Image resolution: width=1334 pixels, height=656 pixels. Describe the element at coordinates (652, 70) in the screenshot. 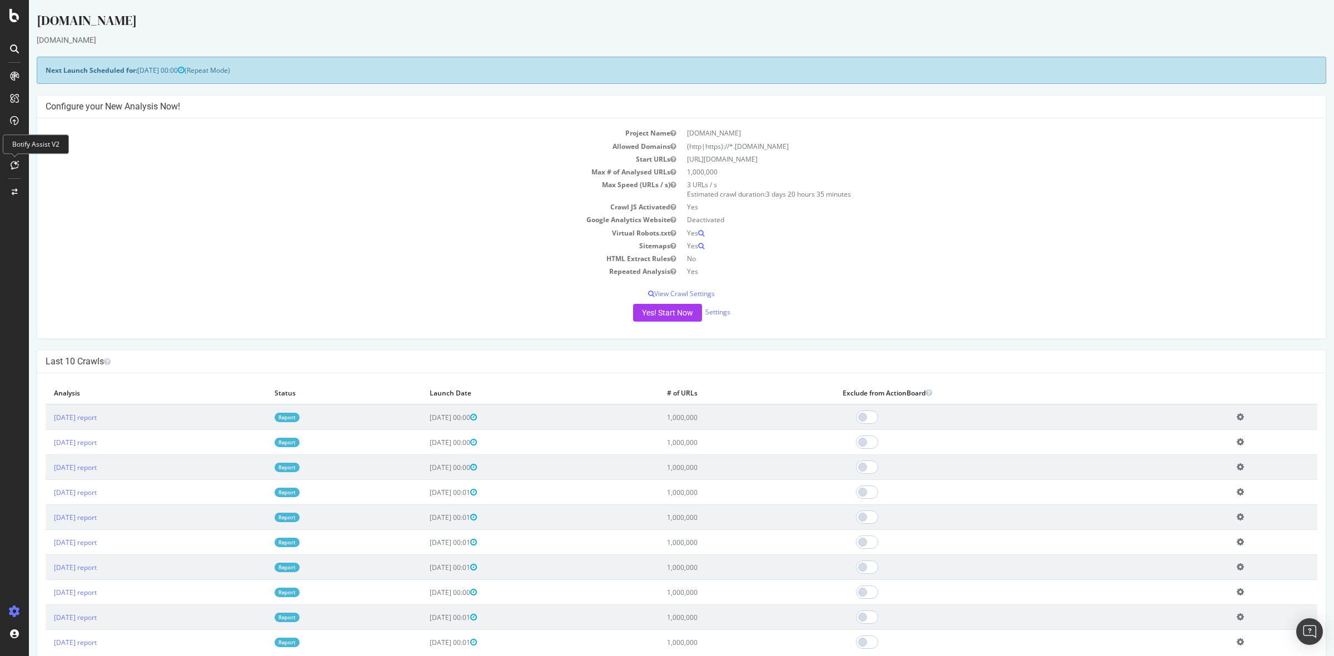

I see `div: (Repeat Mode)` at that location.